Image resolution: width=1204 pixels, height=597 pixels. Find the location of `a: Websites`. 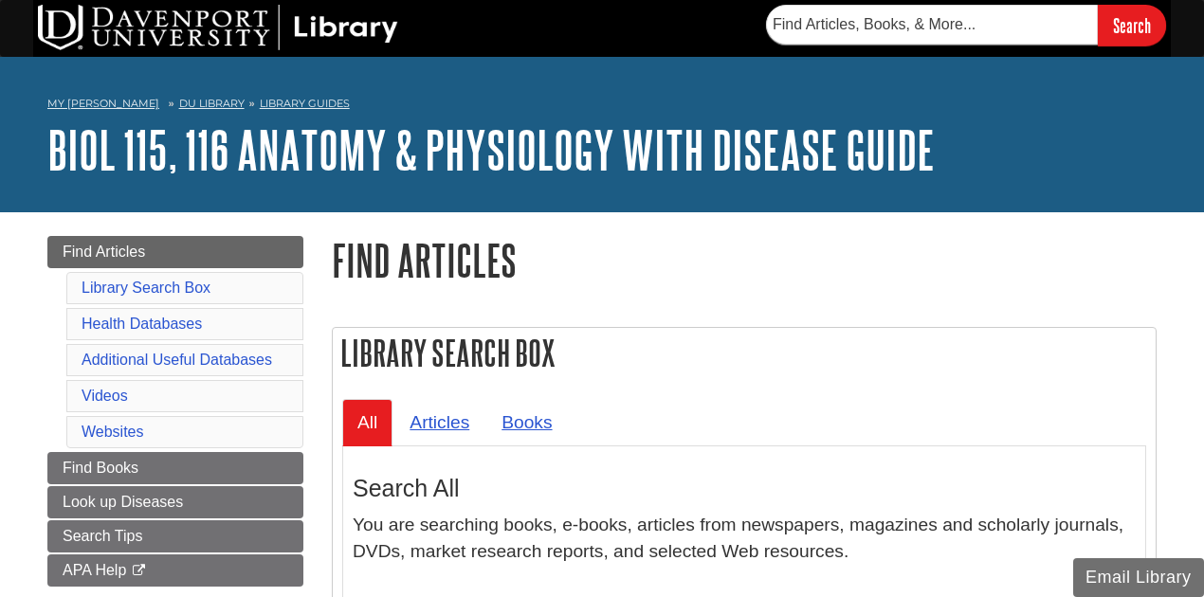

a: Websites is located at coordinates (113, 431).